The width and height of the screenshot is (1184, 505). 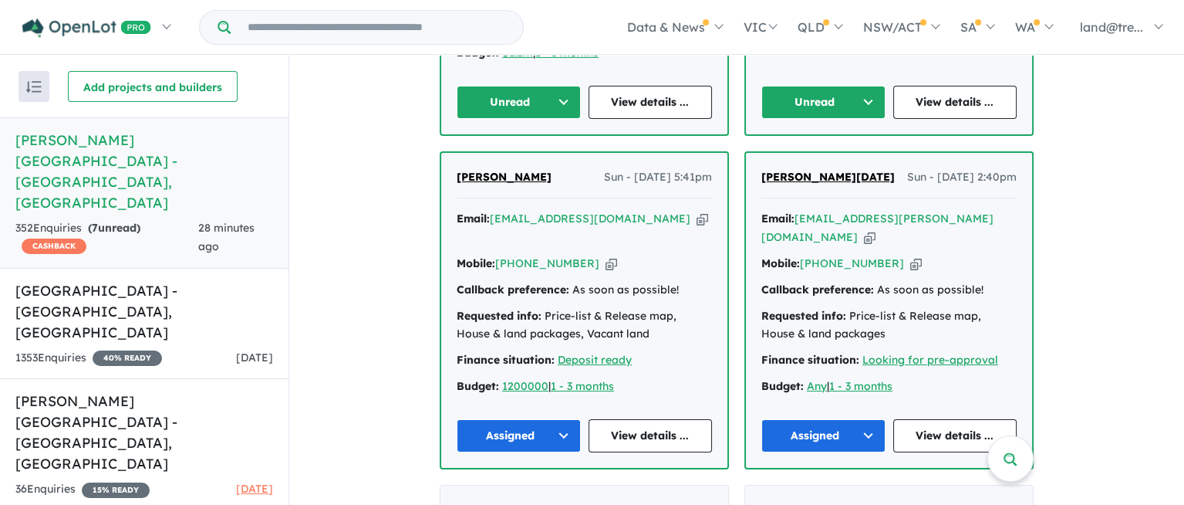 What do you see at coordinates (54, 246) in the screenshot?
I see `span: CASHBACK` at bounding box center [54, 246].